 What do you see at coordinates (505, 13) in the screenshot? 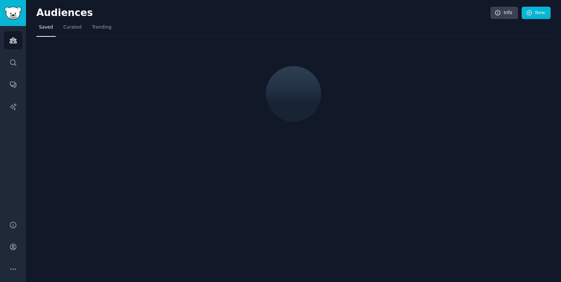
I see `a: Info` at bounding box center [505, 13].